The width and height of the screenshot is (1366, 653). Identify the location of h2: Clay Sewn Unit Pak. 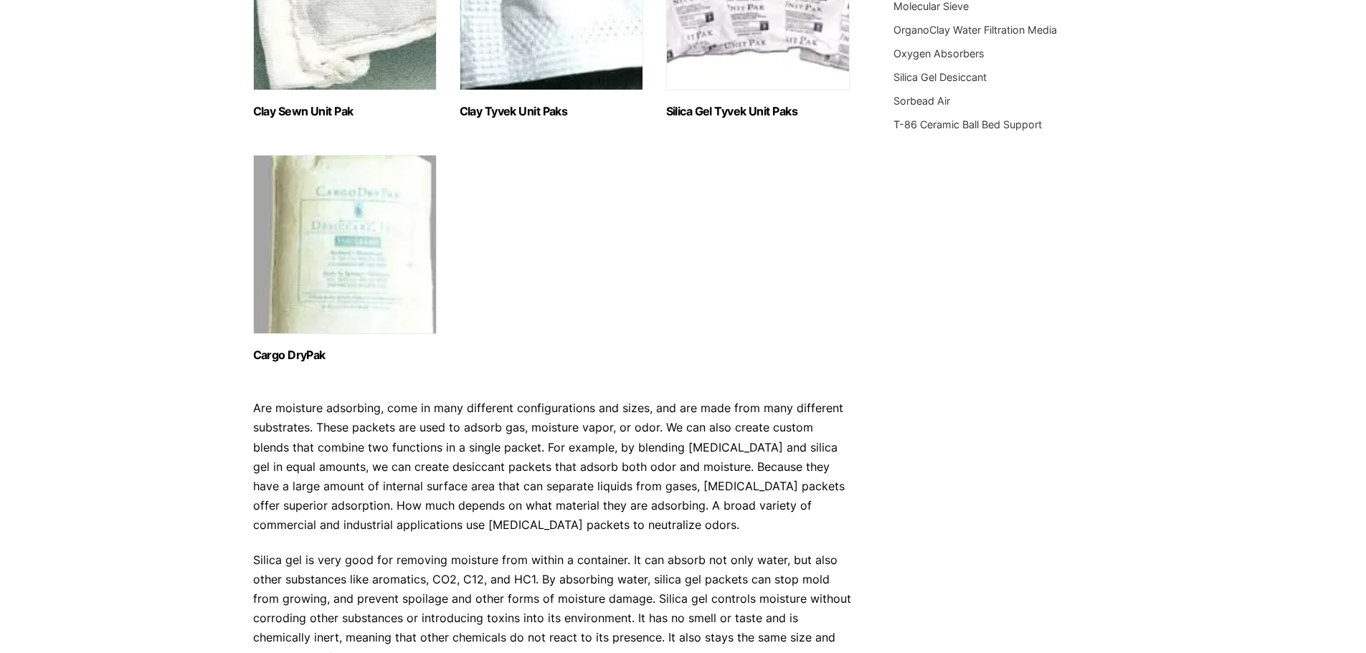
(345, 111).